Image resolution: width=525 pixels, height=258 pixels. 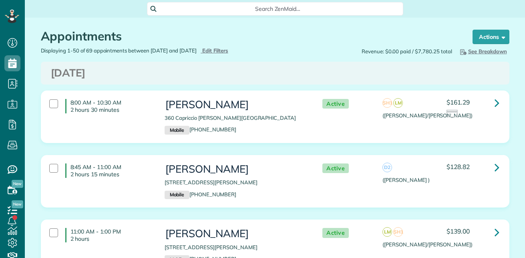 What do you see at coordinates (215, 50) in the screenshot?
I see `span: Edit Filters` at bounding box center [215, 50].